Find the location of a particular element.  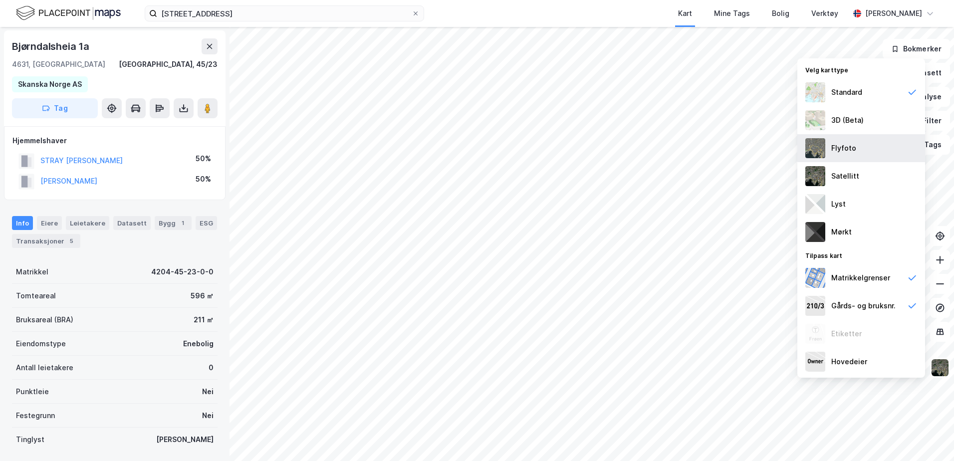

div: Eiere is located at coordinates (49, 223).